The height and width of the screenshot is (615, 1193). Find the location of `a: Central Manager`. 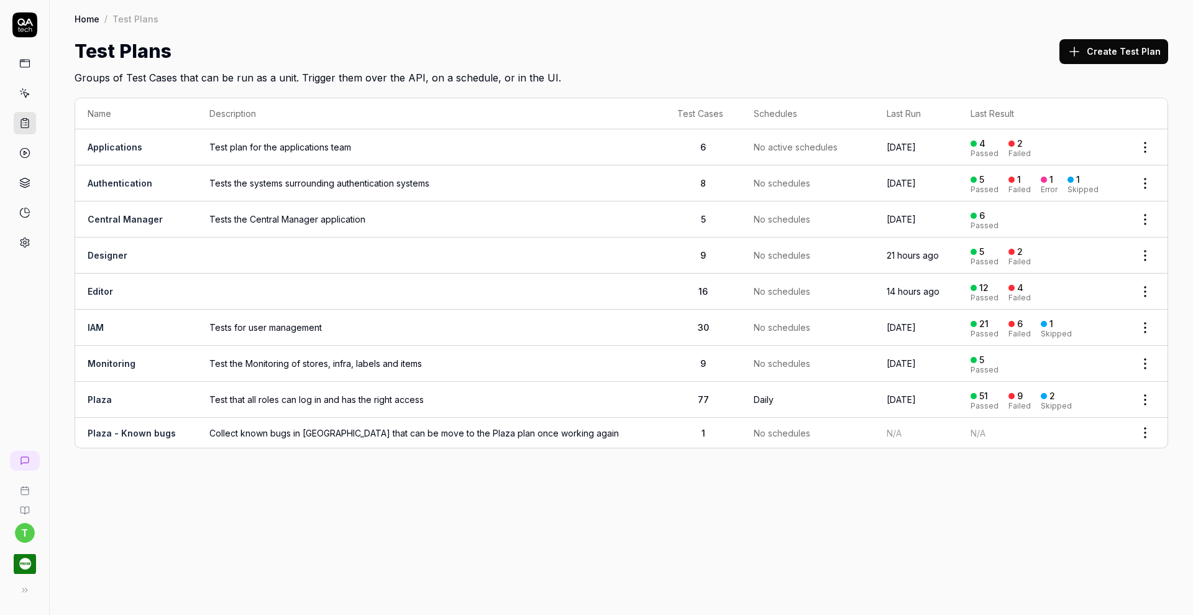

a: Central Manager is located at coordinates (125, 219).